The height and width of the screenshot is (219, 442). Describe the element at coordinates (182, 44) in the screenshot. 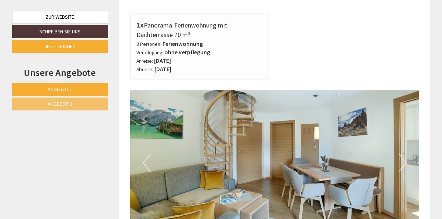

I see `b: Ferienwohnung` at that location.